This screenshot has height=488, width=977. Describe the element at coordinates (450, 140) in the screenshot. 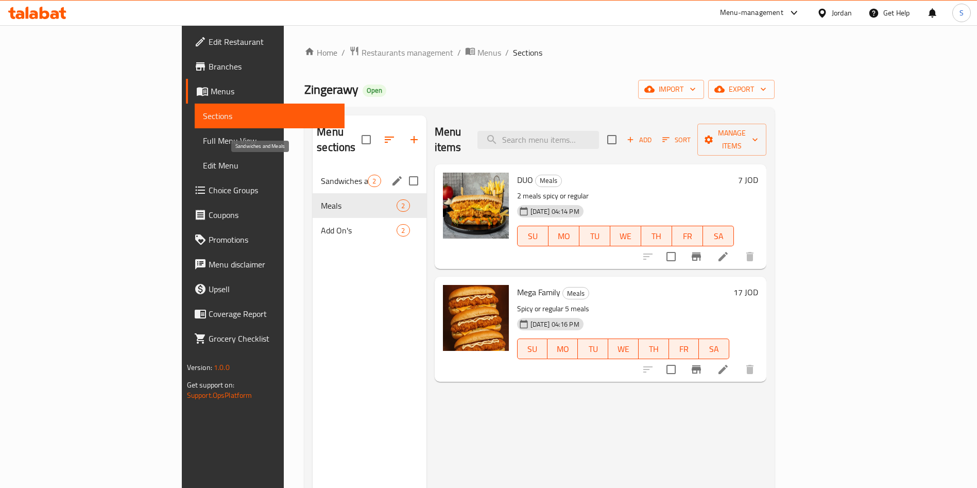

I see `h2: Menu items` at that location.